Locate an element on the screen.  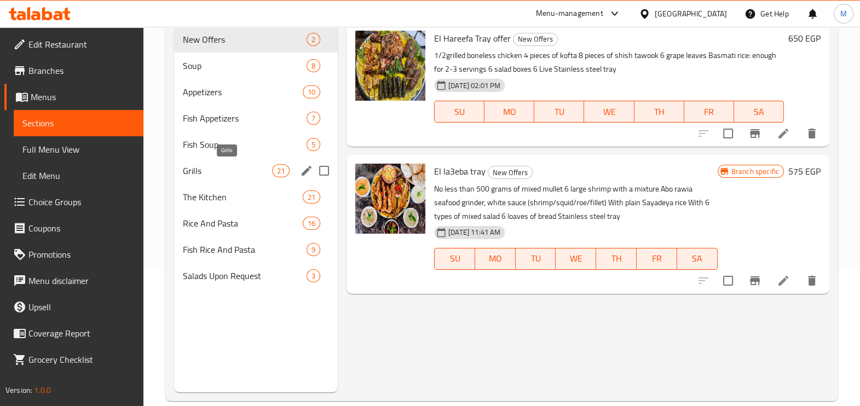
span: 1.0.0 is located at coordinates (42, 390).